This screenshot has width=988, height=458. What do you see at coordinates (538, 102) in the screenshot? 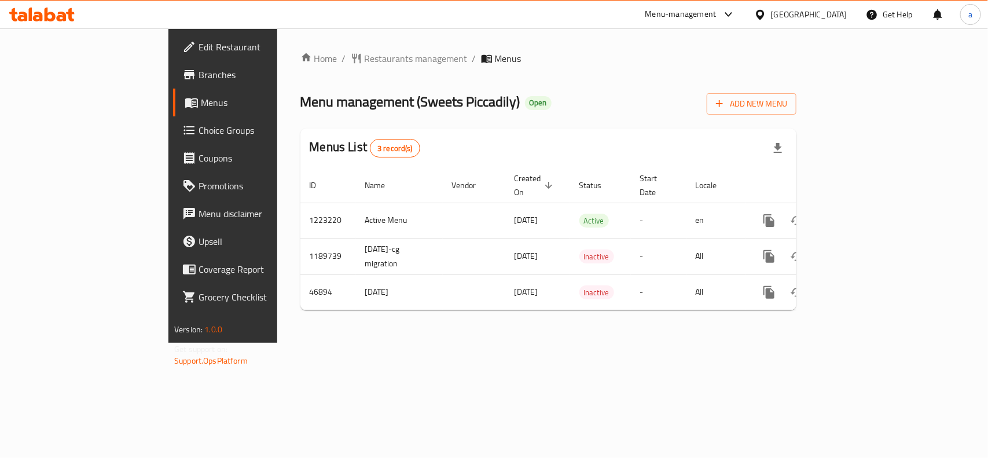
I see `span: Open` at bounding box center [538, 102].